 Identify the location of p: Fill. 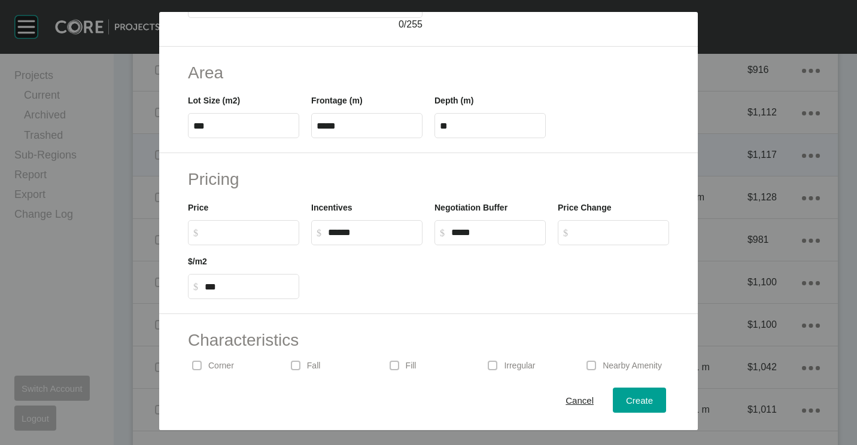
(411, 366).